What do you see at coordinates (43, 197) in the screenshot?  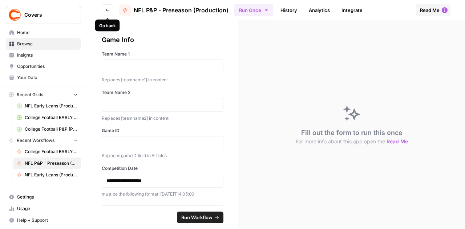 I see `a: Settings` at bounding box center [43, 197].